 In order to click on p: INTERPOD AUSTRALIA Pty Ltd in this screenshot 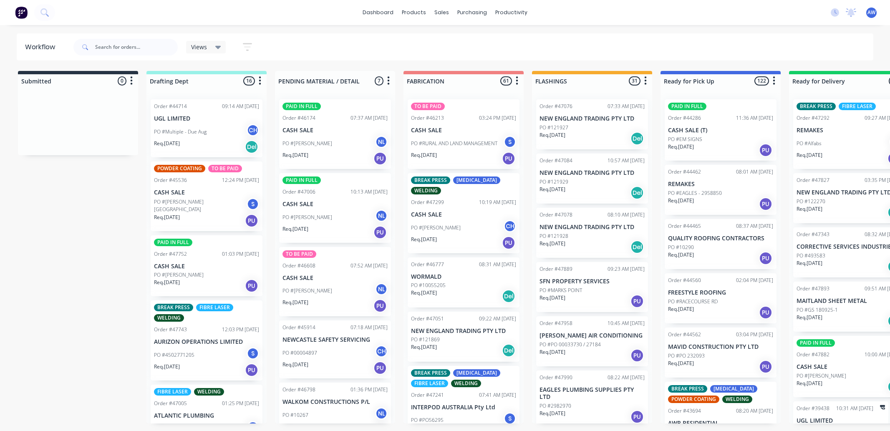, I will do `click(463, 407)`.